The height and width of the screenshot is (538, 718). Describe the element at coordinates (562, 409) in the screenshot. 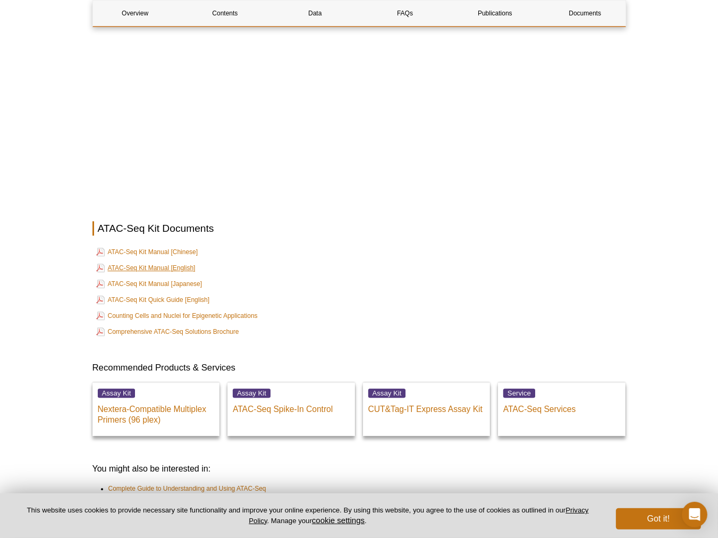

I see `a: Service ATAC-Seq Services` at that location.